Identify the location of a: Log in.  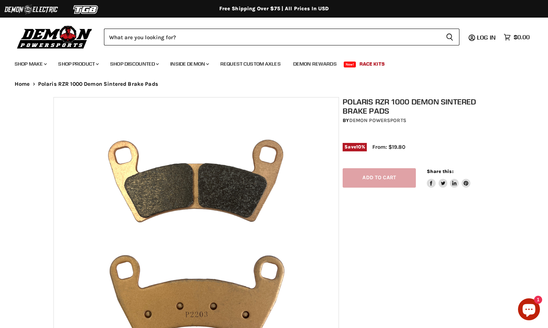
(487, 37).